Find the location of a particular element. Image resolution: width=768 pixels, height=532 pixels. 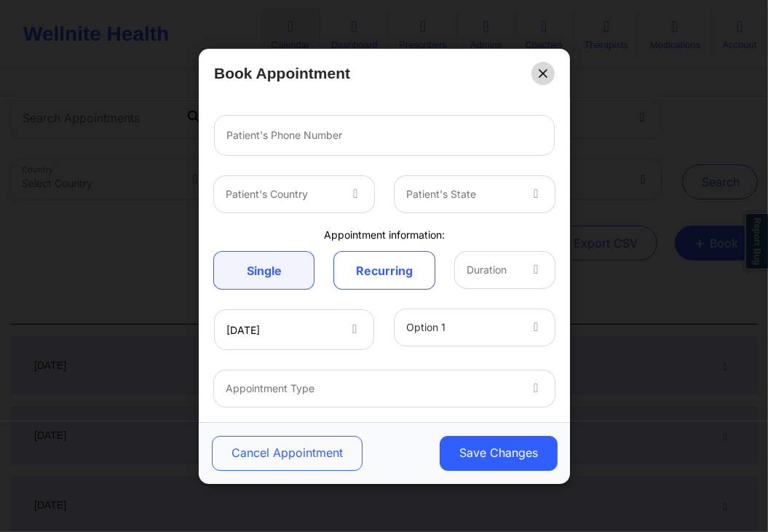

h2: Book Appointment is located at coordinates (282, 73).